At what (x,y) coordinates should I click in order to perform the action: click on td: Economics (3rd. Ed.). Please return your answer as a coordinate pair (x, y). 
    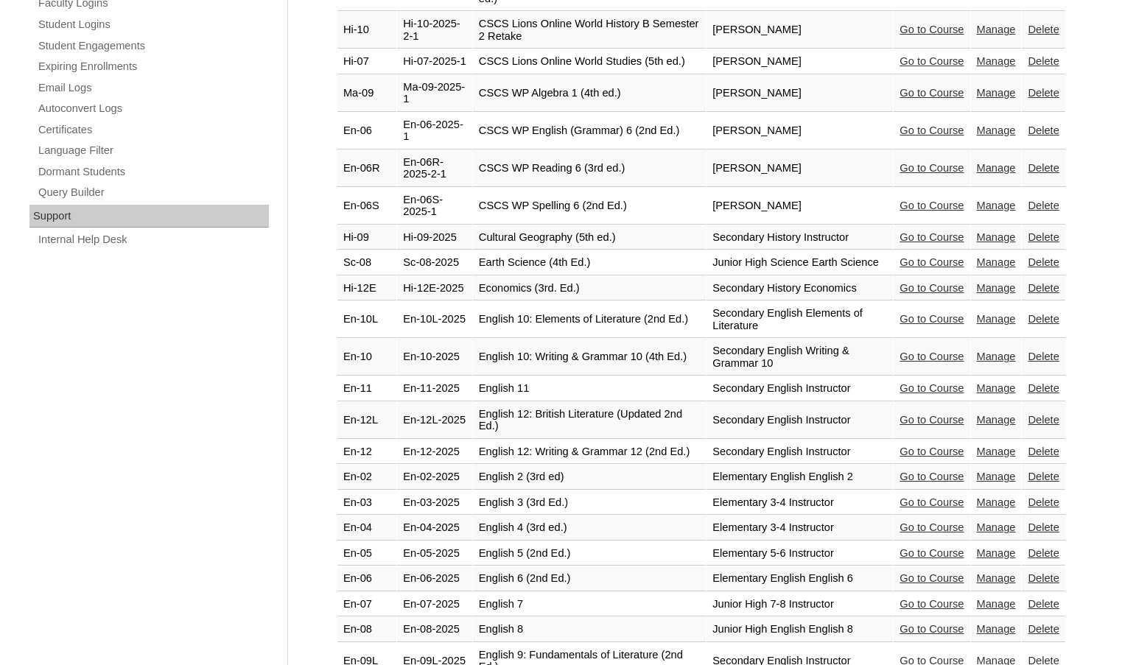
    Looking at the image, I should click on (589, 289).